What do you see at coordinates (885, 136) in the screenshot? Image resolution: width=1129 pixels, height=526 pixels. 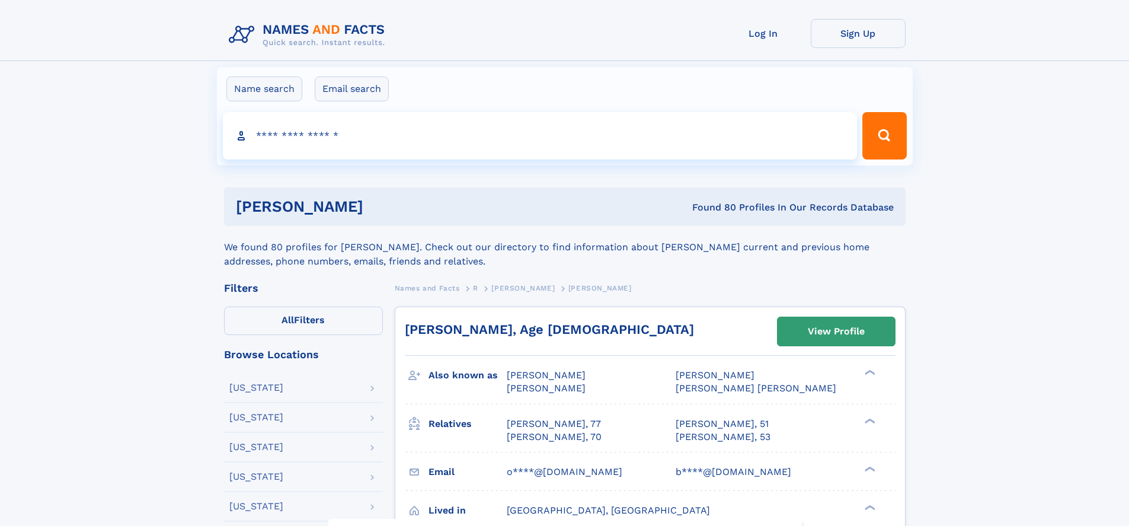 I see `button: Search Button` at bounding box center [885, 136].